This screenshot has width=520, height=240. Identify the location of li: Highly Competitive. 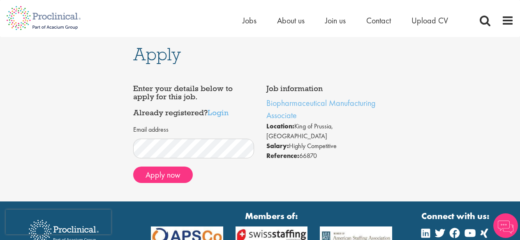
(327, 146).